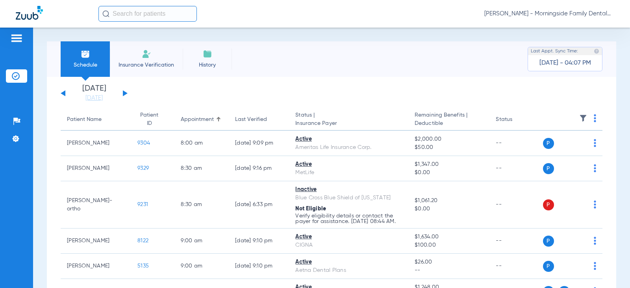 The height and width of the screenshot is (288, 630). Describe the element at coordinates (29, 13) in the screenshot. I see `img: Zuub Logo` at that location.